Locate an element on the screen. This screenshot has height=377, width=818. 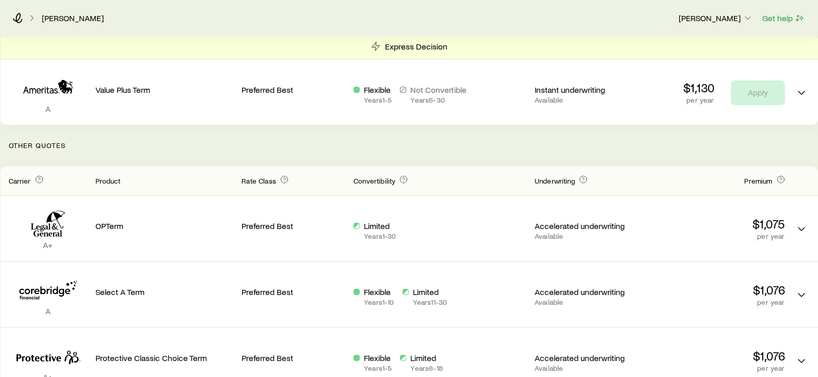
p: $1,130 is located at coordinates (698, 88).